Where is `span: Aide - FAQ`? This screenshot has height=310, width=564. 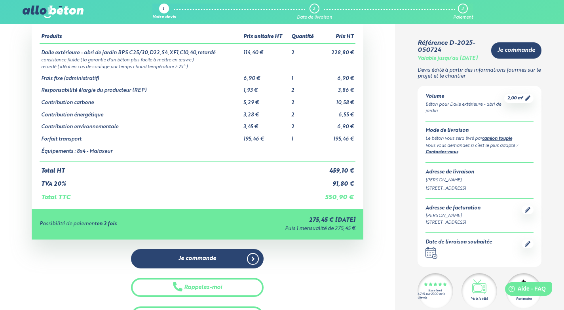 span: Aide - FAQ is located at coordinates (38, 10).